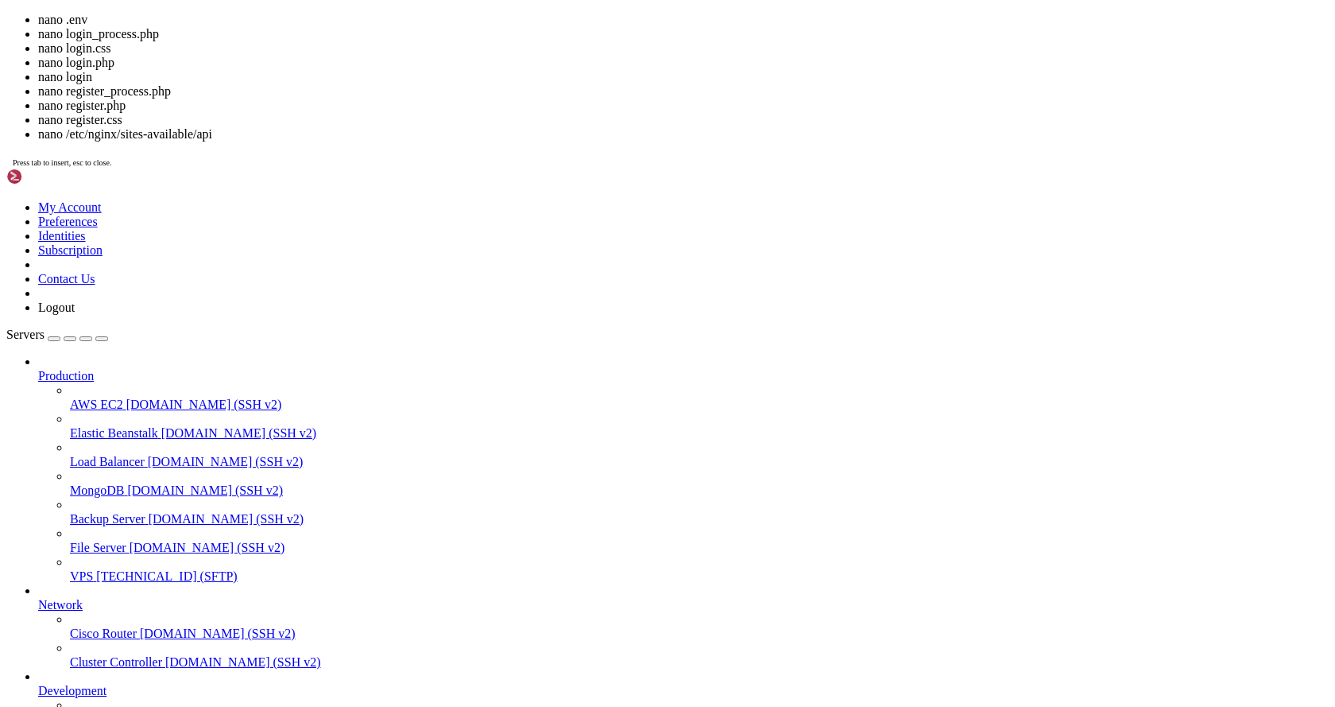 This screenshot has width=1335, height=707. What do you see at coordinates (568, 134) in the screenshot?
I see `x-row: Setting up pkgconf:amd64 (1.8.1-1) ...` at bounding box center [568, 134].